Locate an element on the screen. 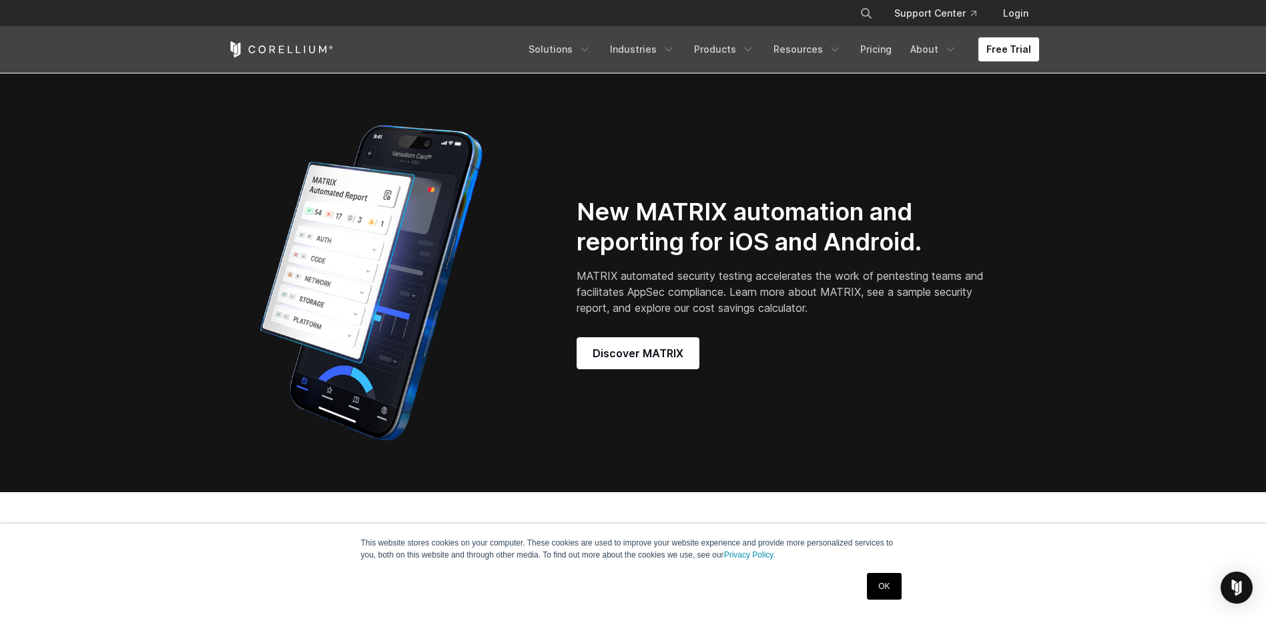  span: Discover MATRIX is located at coordinates (638, 353).